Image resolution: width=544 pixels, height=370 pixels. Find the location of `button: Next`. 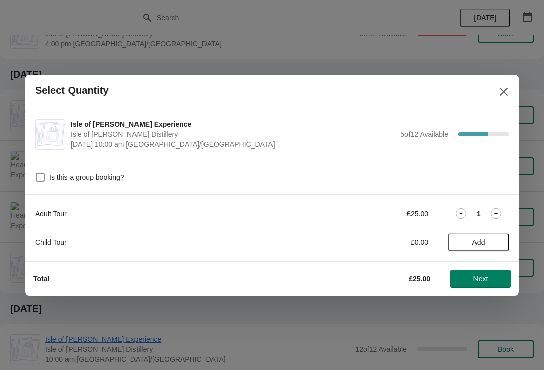

button: Next is located at coordinates (480, 279).